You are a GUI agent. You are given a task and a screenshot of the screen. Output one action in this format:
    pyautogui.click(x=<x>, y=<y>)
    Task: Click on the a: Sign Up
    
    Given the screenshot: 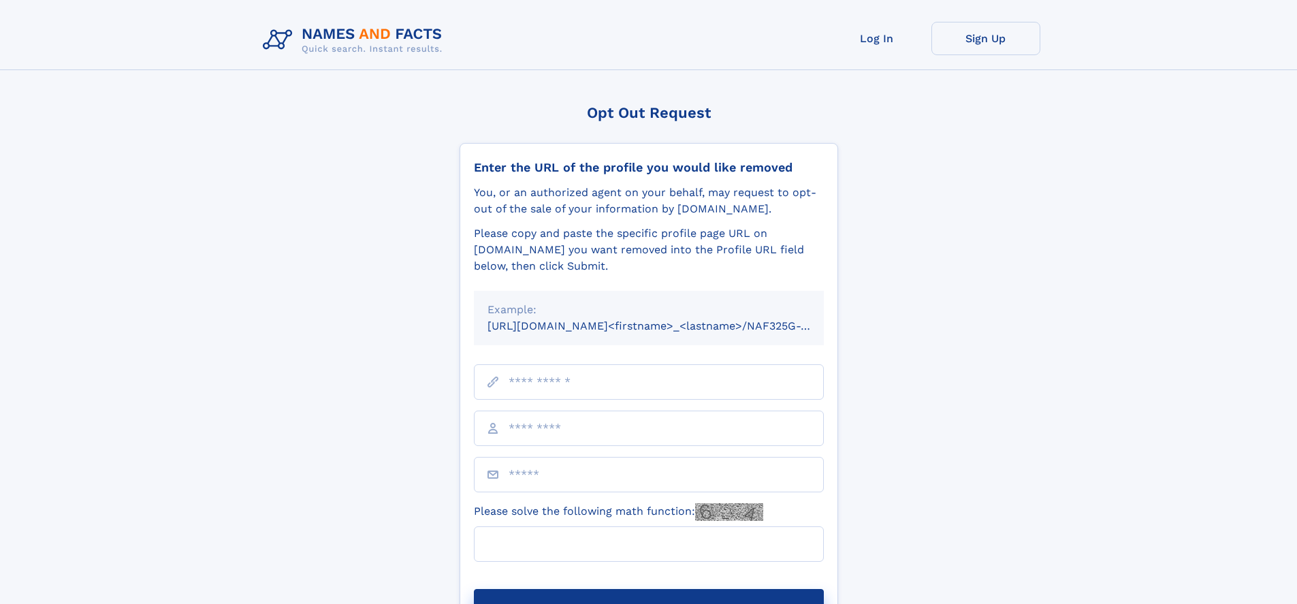 What is the action you would take?
    pyautogui.click(x=986, y=38)
    